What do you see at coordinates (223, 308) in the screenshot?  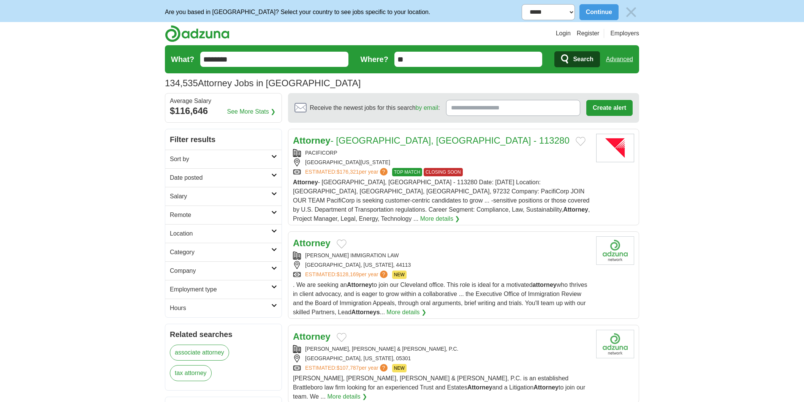 I see `a: Hours` at bounding box center [223, 308].